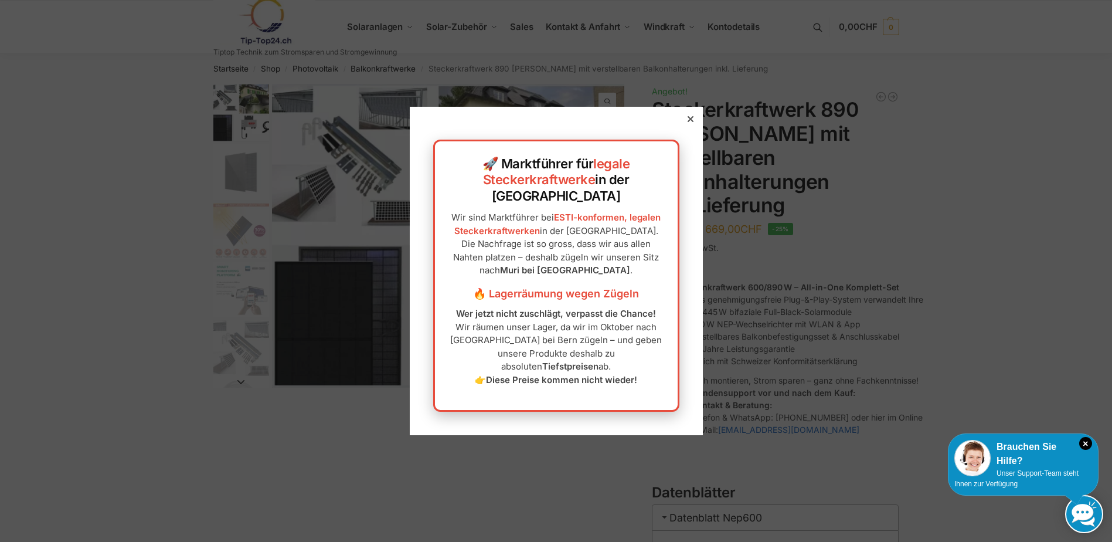 This screenshot has height=542, width=1112. What do you see at coordinates (556, 313) in the screenshot?
I see `strong: Wer jetzt nicht zuschlägt, verpasst die Chance!` at bounding box center [556, 313].